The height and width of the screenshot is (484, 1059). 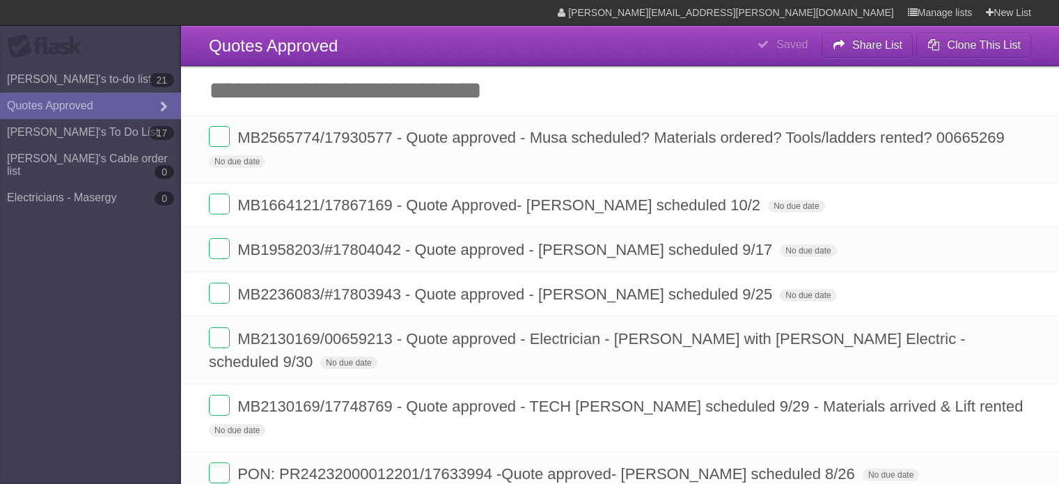 I want to click on button: Clone This List, so click(x=974, y=45).